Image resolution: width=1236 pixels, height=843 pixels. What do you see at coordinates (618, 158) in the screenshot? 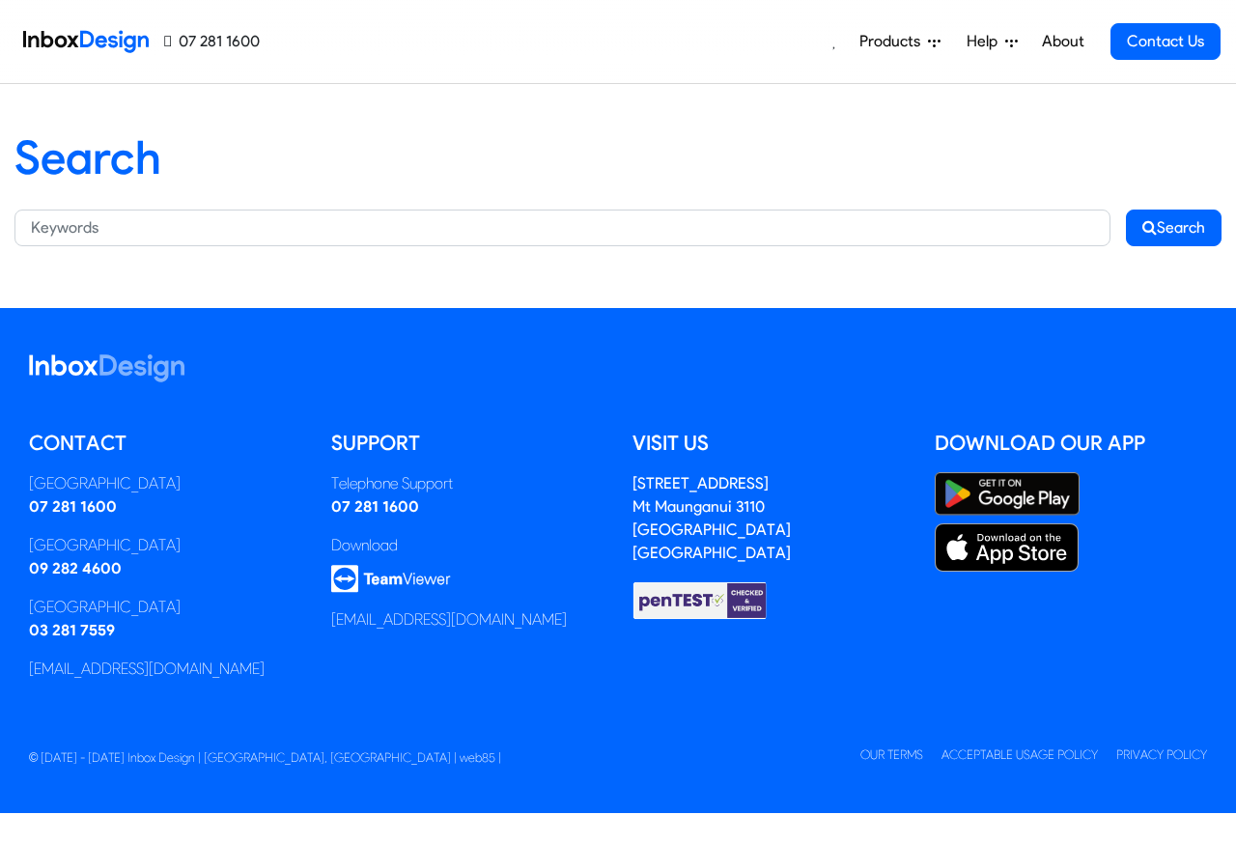
I see `h1: Search` at bounding box center [618, 158].